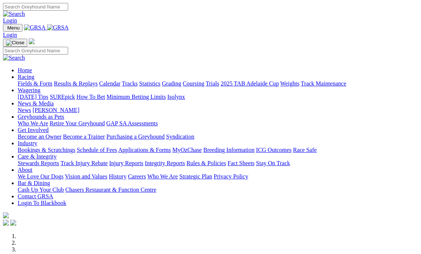  What do you see at coordinates (218, 123) in the screenshot?
I see `div: Greyhounds as Pets` at bounding box center [218, 123].